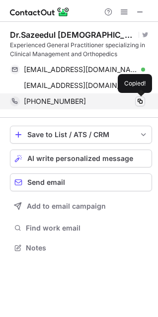 The image size is (158, 317). I want to click on button: AI write personalized message, so click(81, 159).